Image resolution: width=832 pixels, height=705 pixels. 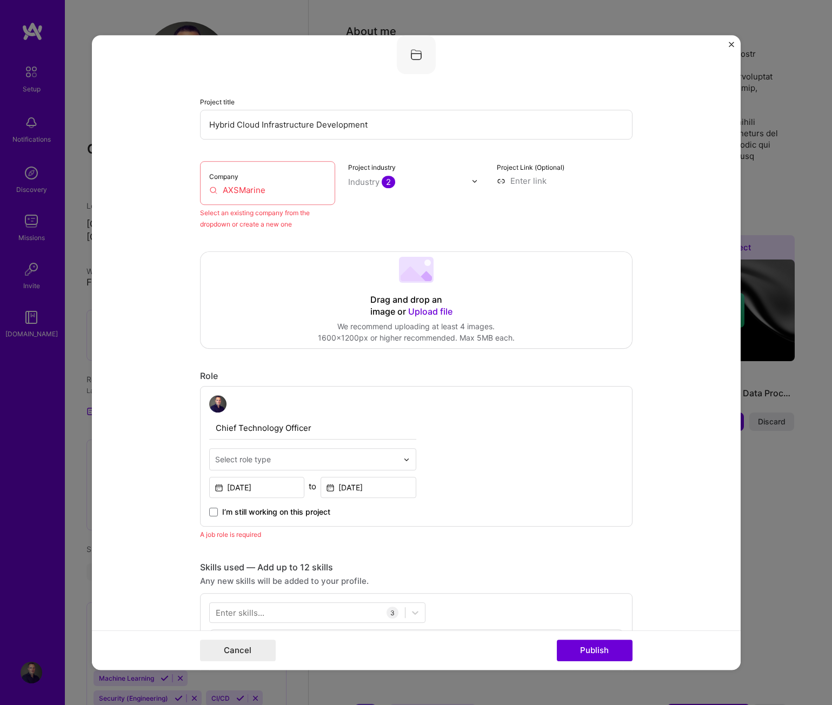 What do you see at coordinates (430, 311) in the screenshot?
I see `span: Upload file` at bounding box center [430, 311].